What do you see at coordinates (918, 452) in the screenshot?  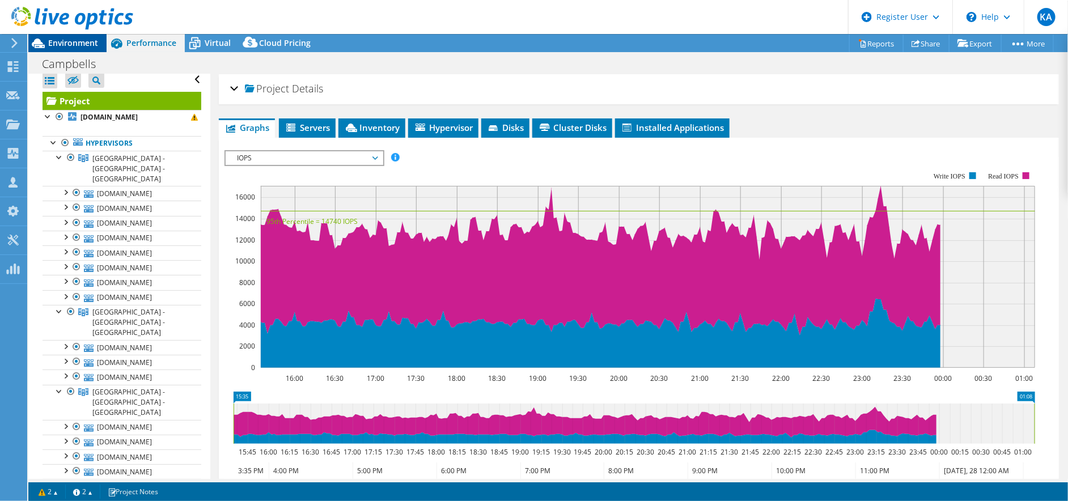 I see `text: 23:45` at bounding box center [918, 452].